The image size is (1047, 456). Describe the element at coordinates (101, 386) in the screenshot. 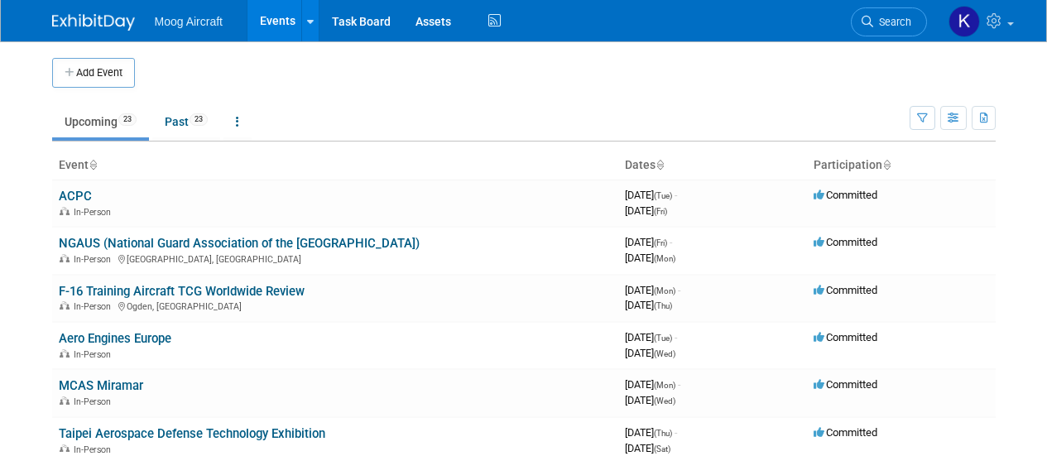

I see `a: MCAS Miramar` at that location.